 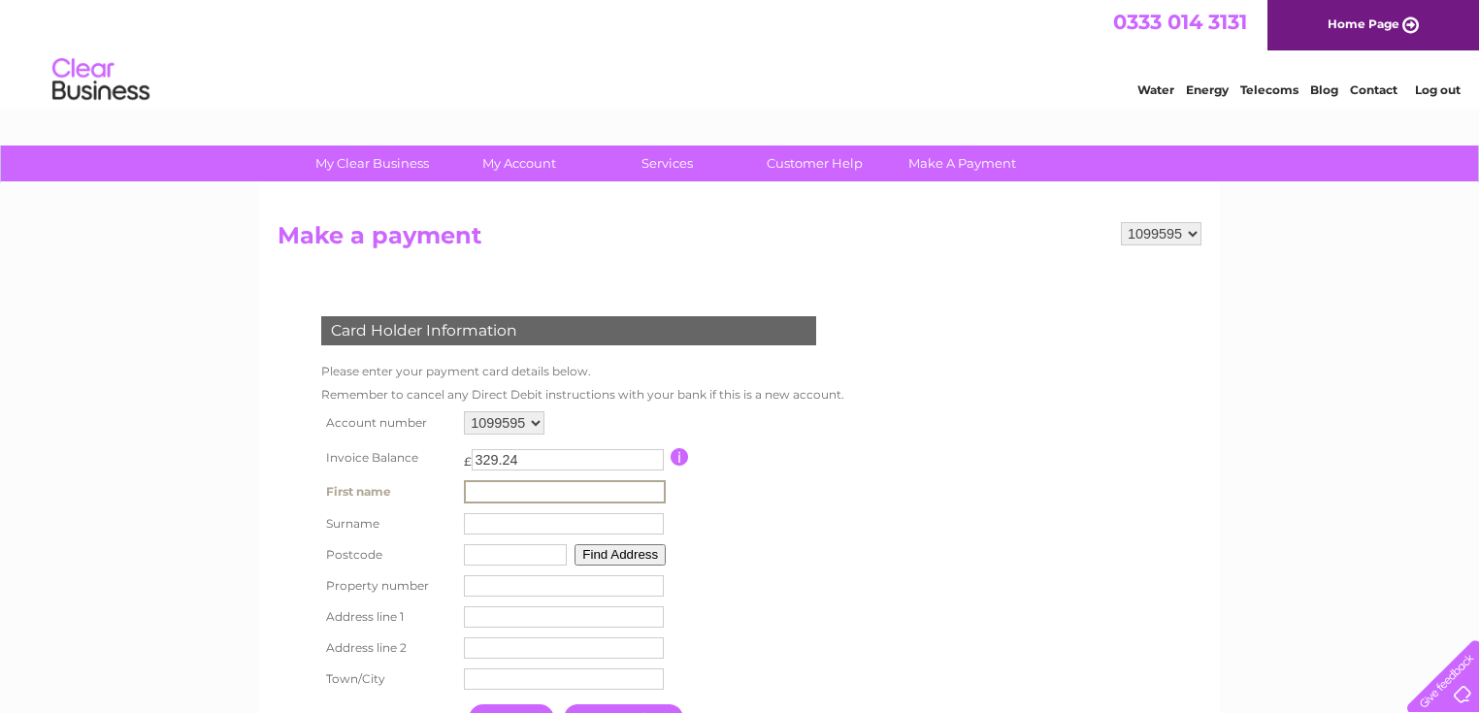 I want to click on td: Please enter your payment card details below., so click(x=582, y=372).